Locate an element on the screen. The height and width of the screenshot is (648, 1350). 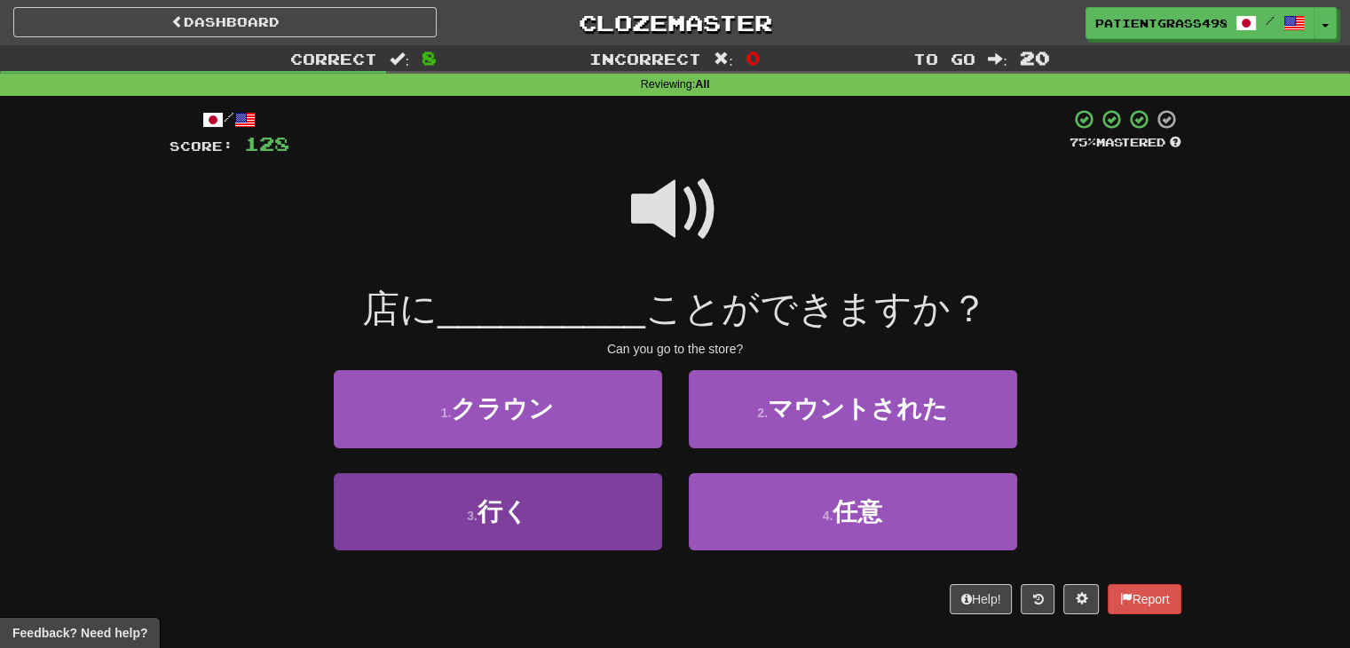
span: 20 is located at coordinates (1035, 58).